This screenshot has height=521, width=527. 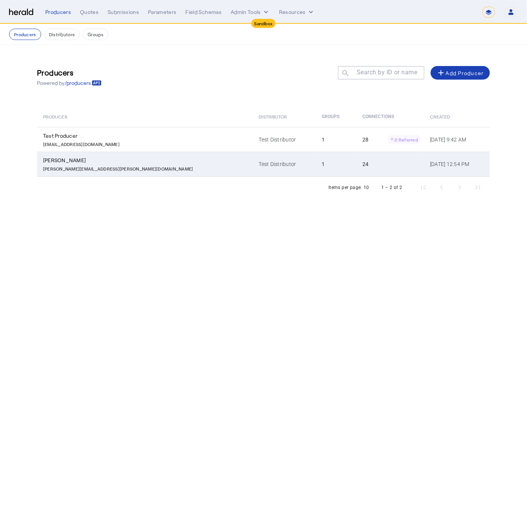 What do you see at coordinates (391, 164) in the screenshot?
I see `div: 24` at bounding box center [391, 164].